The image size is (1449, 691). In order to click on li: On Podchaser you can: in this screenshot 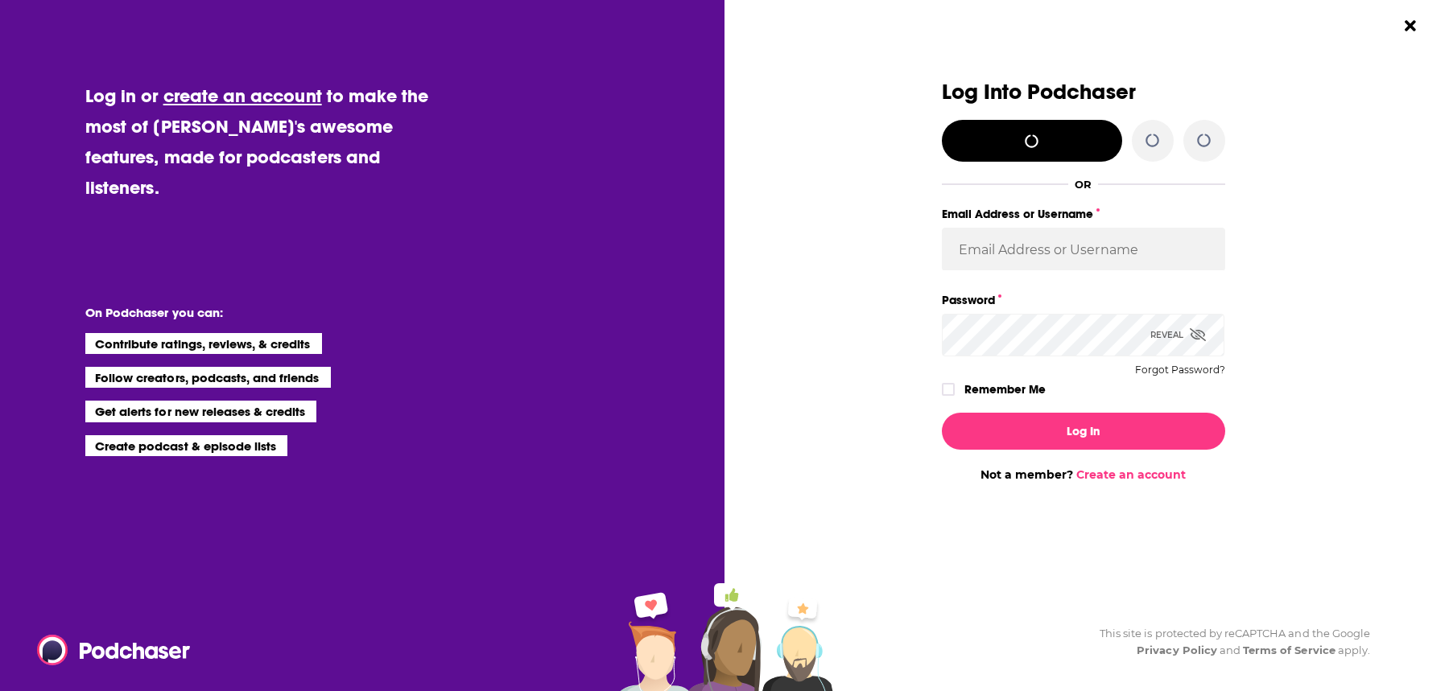, I will do `click(246, 312)`.